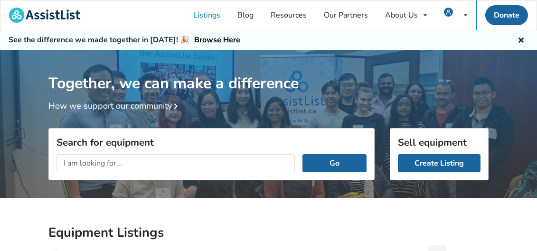  I want to click on h1: Together, we can make a difference, so click(268, 71).